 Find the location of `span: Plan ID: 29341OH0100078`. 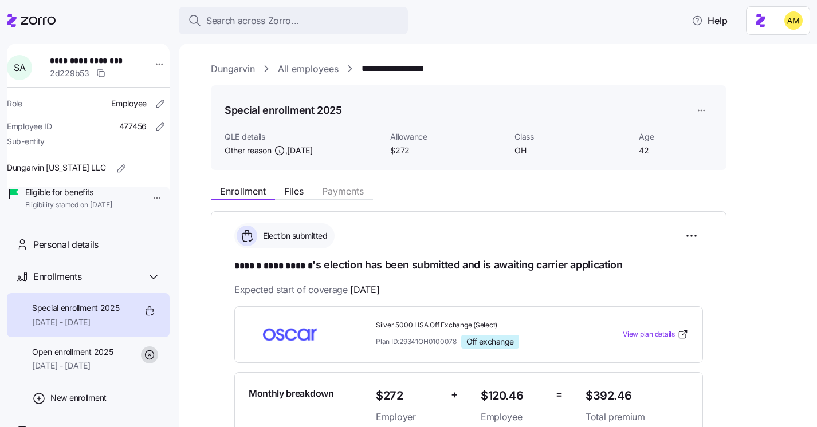

span: Plan ID: 29341OH0100078 is located at coordinates (416, 341).